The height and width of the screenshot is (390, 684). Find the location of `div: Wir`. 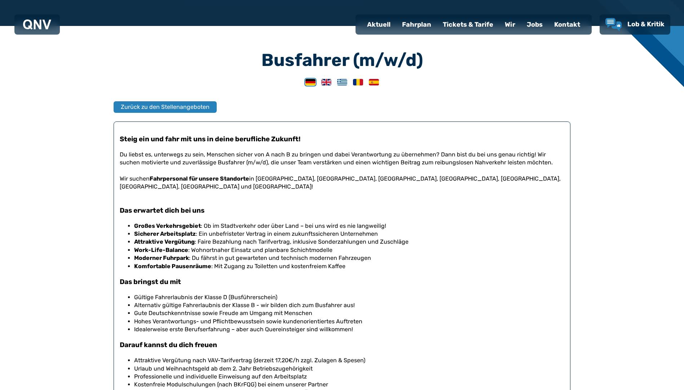

div: Wir is located at coordinates (510, 25).